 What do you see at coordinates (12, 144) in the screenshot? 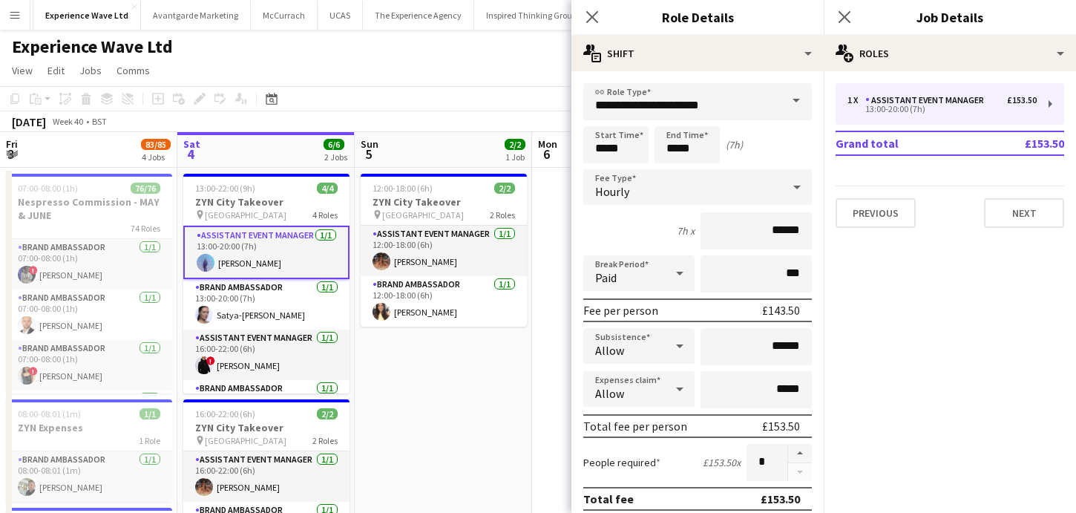
I see `span: Fri` at bounding box center [12, 144].